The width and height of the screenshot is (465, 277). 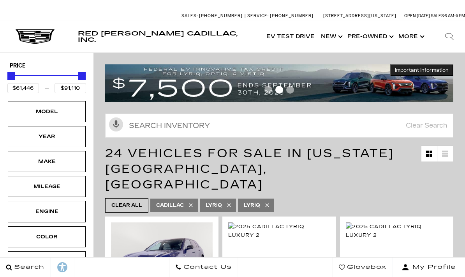 I want to click on img: vrp-tax-ending-august-version, so click(x=279, y=83).